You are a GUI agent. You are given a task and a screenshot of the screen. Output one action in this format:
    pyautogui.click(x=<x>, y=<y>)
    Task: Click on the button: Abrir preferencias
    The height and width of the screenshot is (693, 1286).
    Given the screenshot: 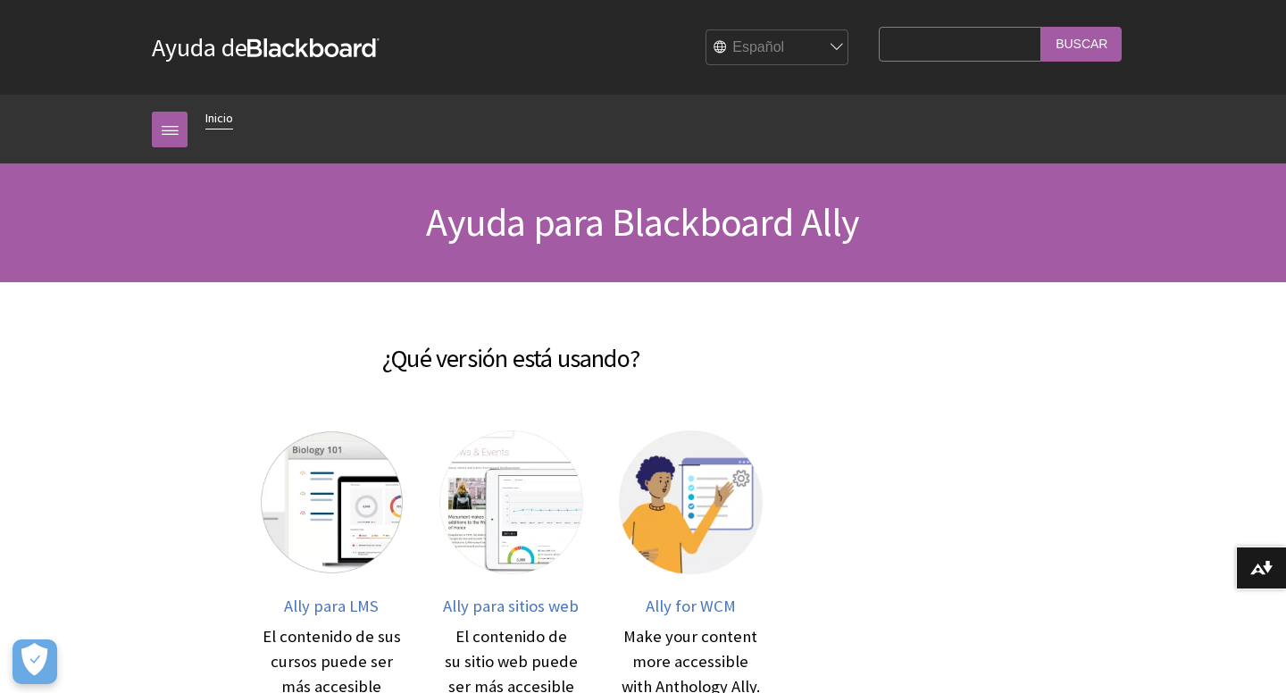 What is the action you would take?
    pyautogui.click(x=35, y=662)
    